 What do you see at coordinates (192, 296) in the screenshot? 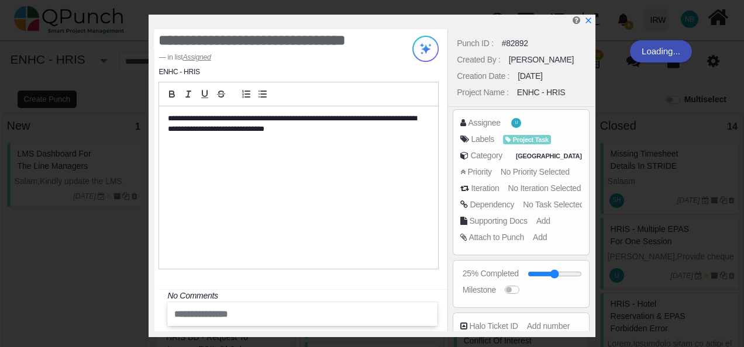
I see `i: No Comments` at bounding box center [192, 296].